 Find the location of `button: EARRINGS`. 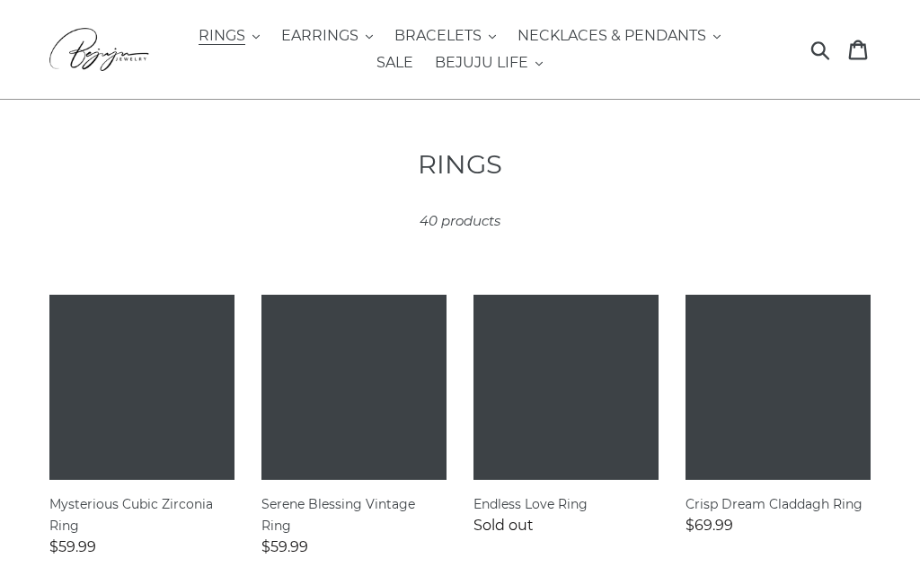

button: EARRINGS is located at coordinates (327, 36).